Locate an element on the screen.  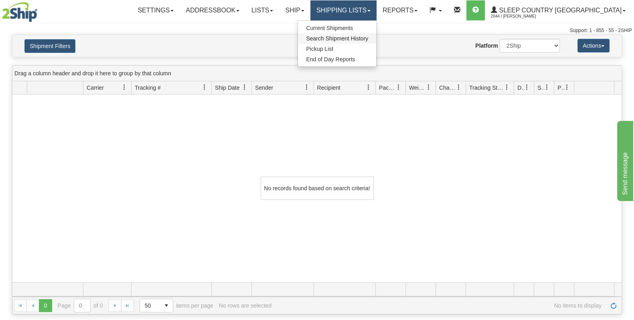
span: Weight is located at coordinates (417, 88).